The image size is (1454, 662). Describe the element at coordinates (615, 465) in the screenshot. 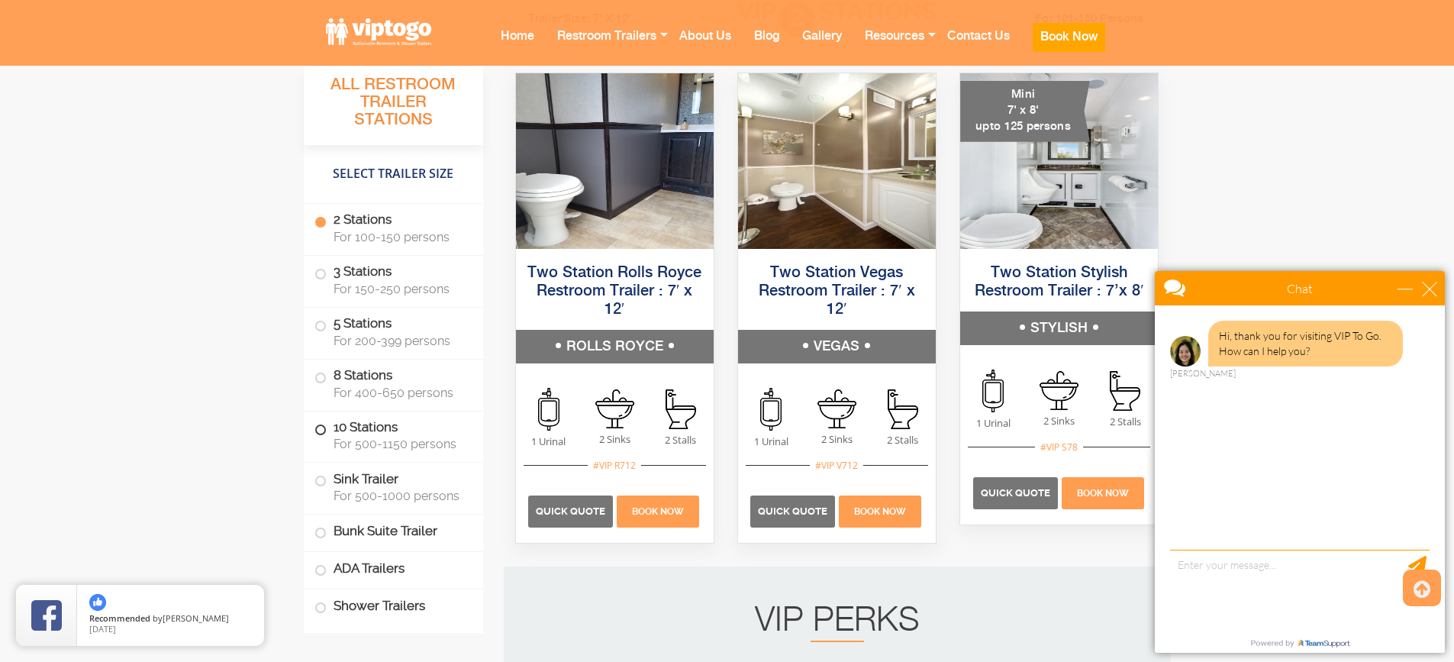

I see `div: #VIP R712` at that location.